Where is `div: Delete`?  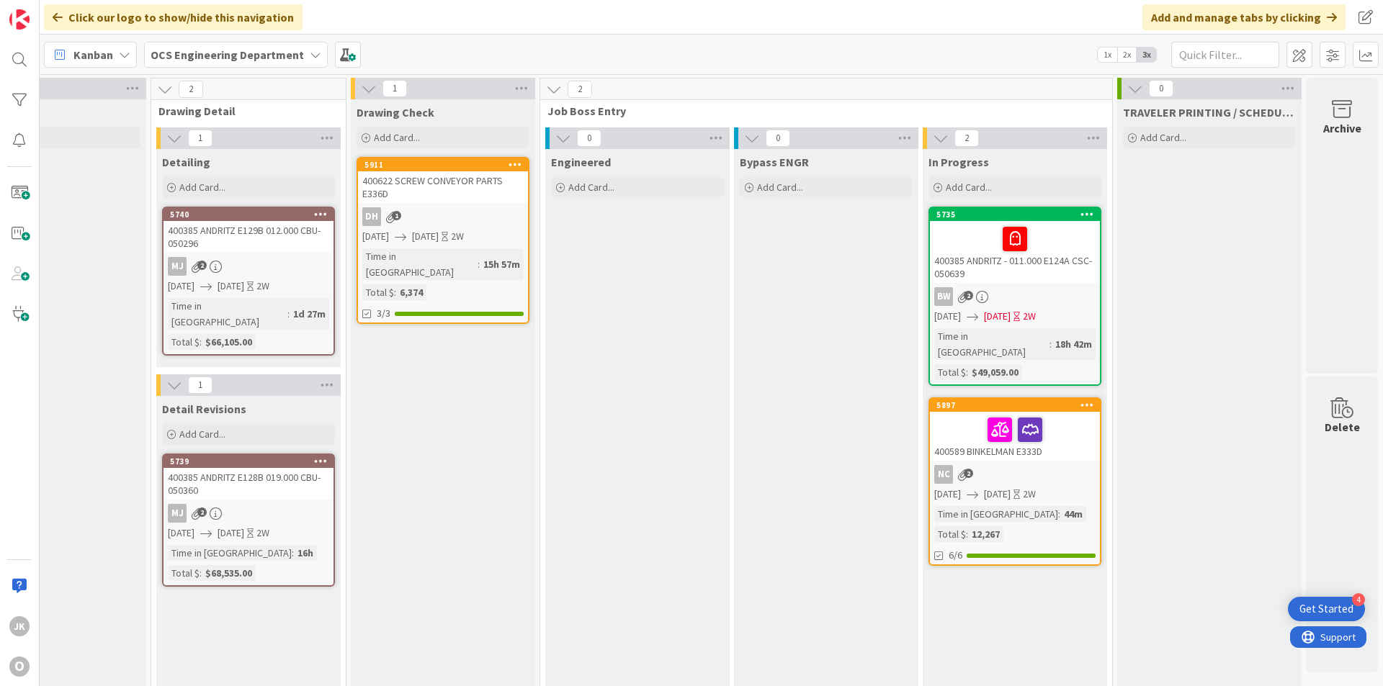
div: Delete is located at coordinates (1342, 427).